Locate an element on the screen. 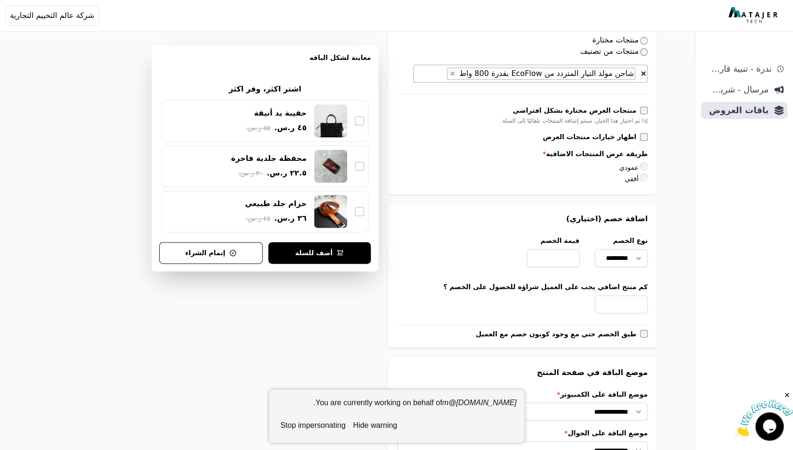 This screenshot has height=450, width=793. textarea: Search is located at coordinates (441, 74).